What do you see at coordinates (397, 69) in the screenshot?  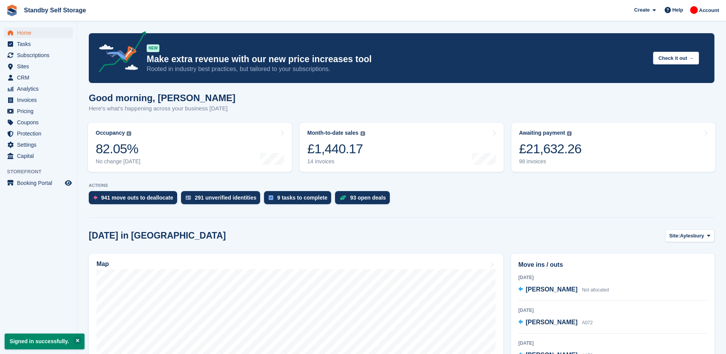 I see `p: Rooted in industry best practices, but tailored to your subscriptions.` at bounding box center [397, 69].